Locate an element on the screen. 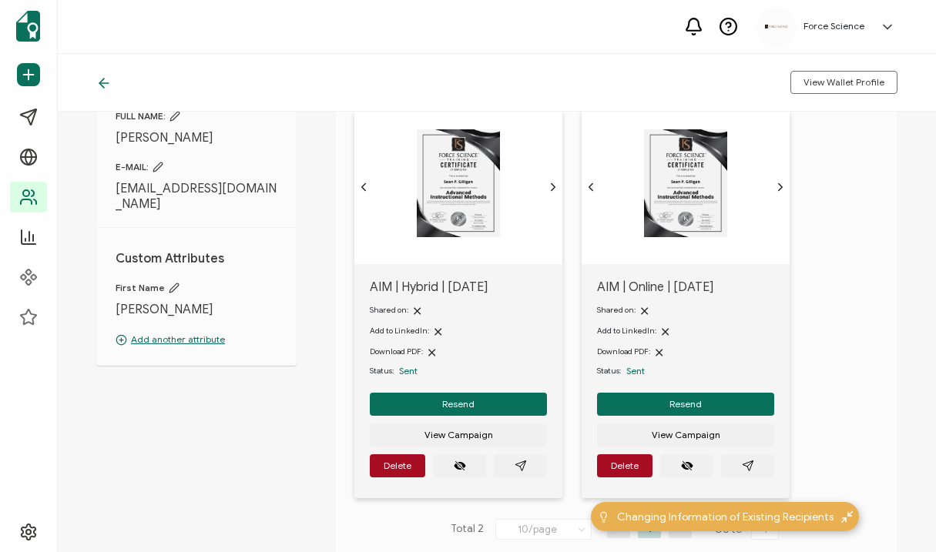 The image size is (936, 552). span: FULL NAME: is located at coordinates (196, 116).